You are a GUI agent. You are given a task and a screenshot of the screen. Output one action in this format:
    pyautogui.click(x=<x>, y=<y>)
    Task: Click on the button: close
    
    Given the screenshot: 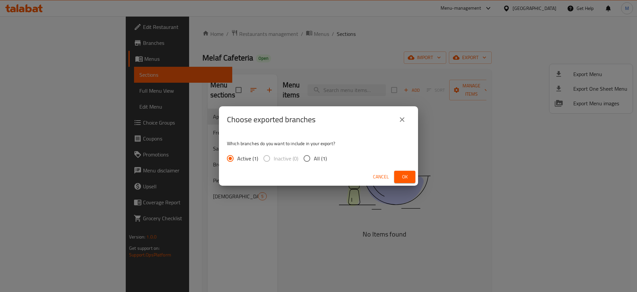 What is the action you would take?
    pyautogui.click(x=402, y=119)
    